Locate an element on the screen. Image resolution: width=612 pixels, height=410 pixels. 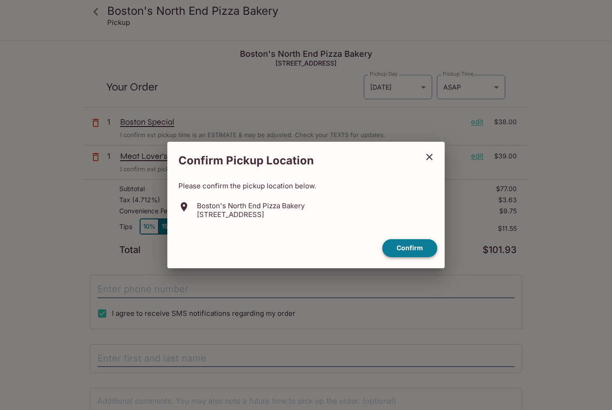
p: Please confirm the pickup location below. is located at coordinates (306, 186).